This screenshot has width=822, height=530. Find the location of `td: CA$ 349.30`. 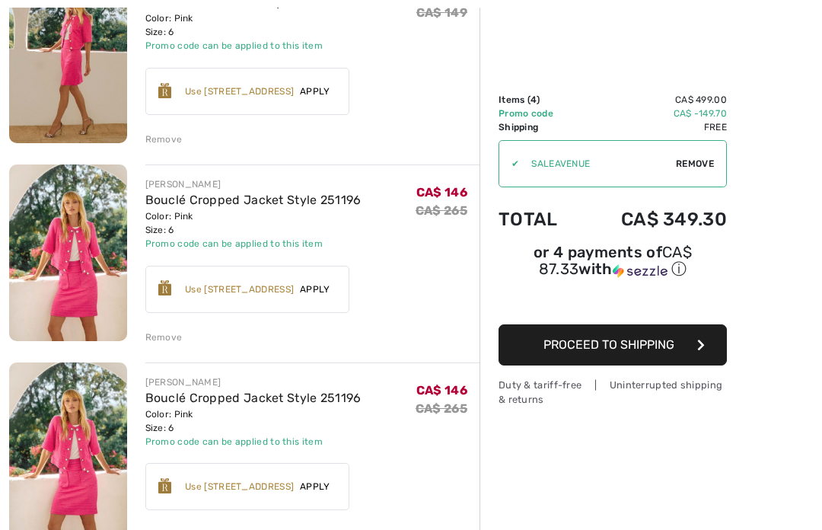

td: CA$ 349.30 is located at coordinates (653, 219).